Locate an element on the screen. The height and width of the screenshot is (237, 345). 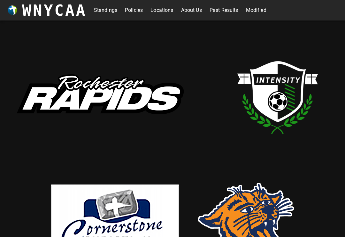
a: Modified is located at coordinates (256, 10).